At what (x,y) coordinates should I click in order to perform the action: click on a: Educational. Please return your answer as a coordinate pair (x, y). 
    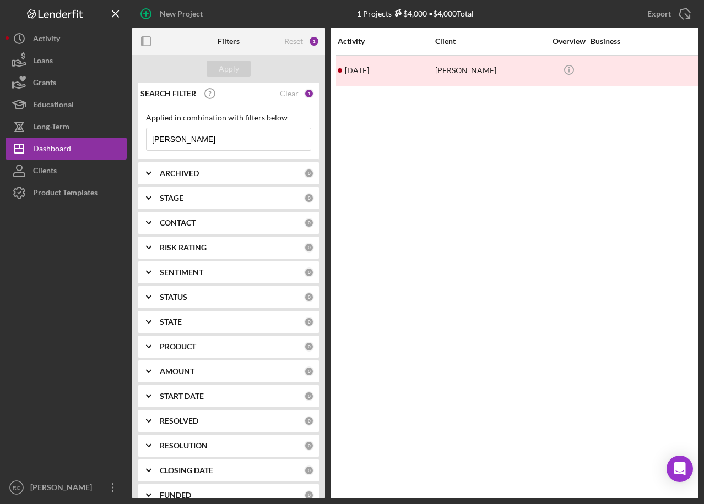
    Looking at the image, I should click on (66, 105).